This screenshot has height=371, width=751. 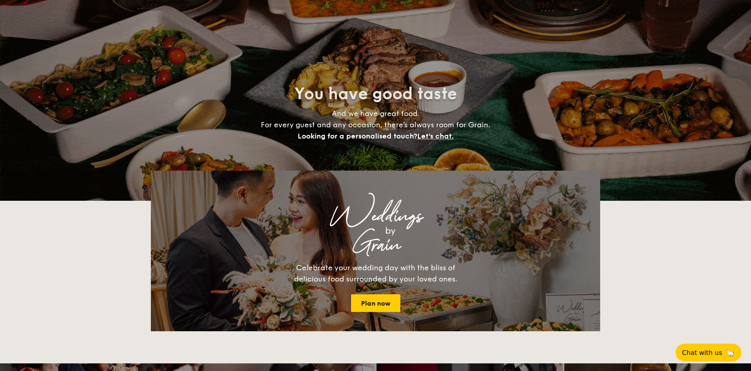 What do you see at coordinates (376, 216) in the screenshot?
I see `div: Weddings` at bounding box center [376, 216].